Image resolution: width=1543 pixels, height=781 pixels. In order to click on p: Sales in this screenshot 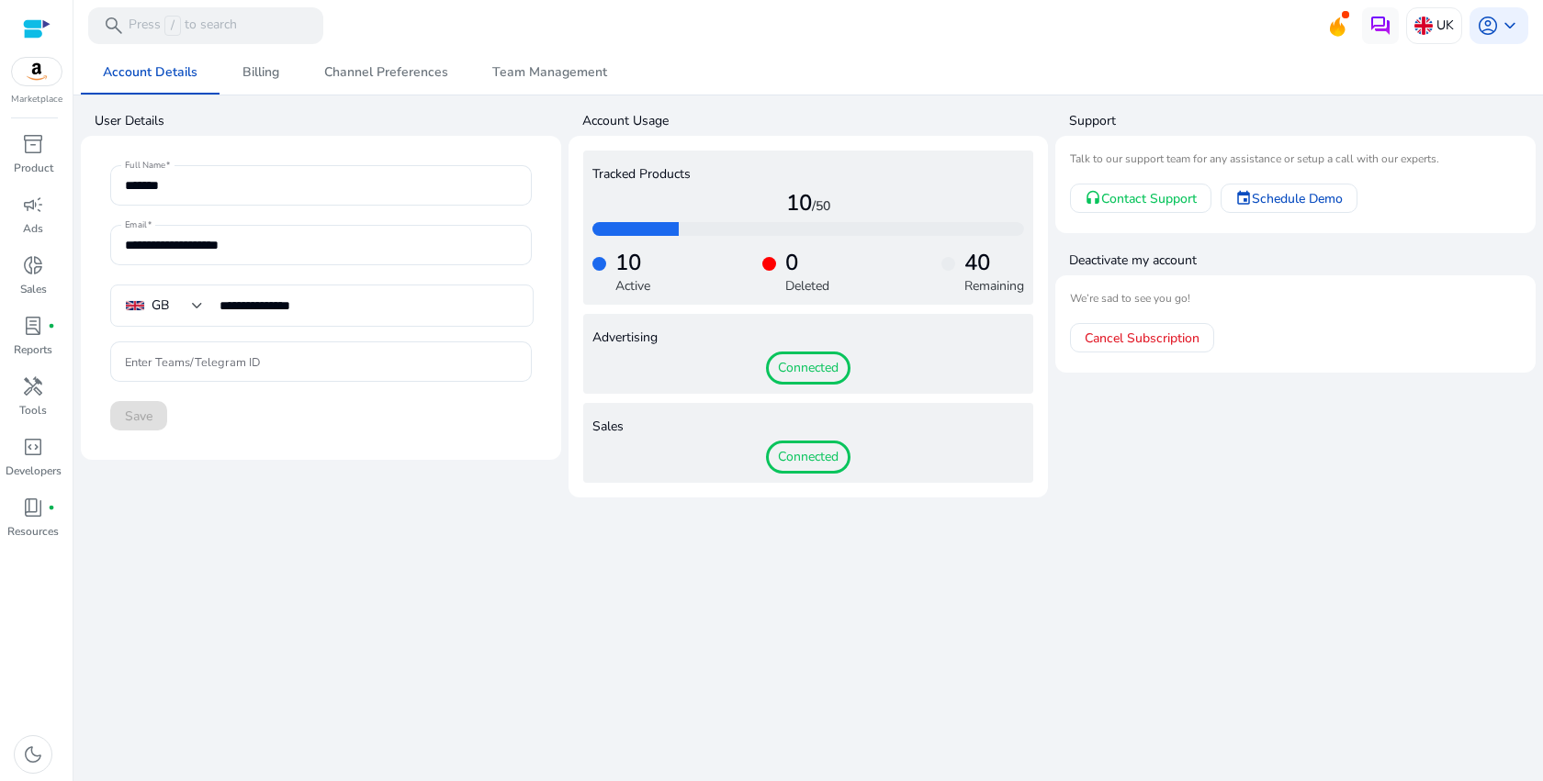, I will do `click(33, 289)`.